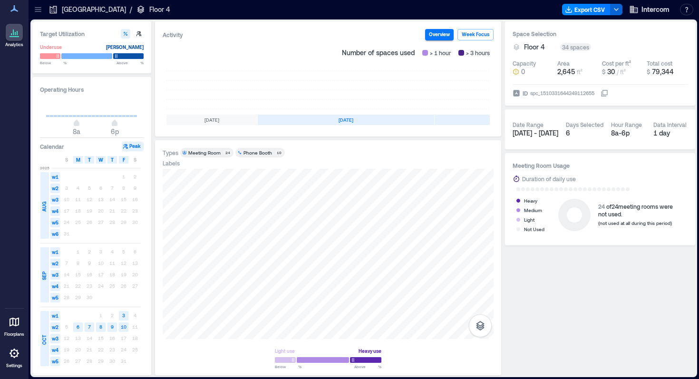  I want to click on button: Export CSV, so click(586, 10).